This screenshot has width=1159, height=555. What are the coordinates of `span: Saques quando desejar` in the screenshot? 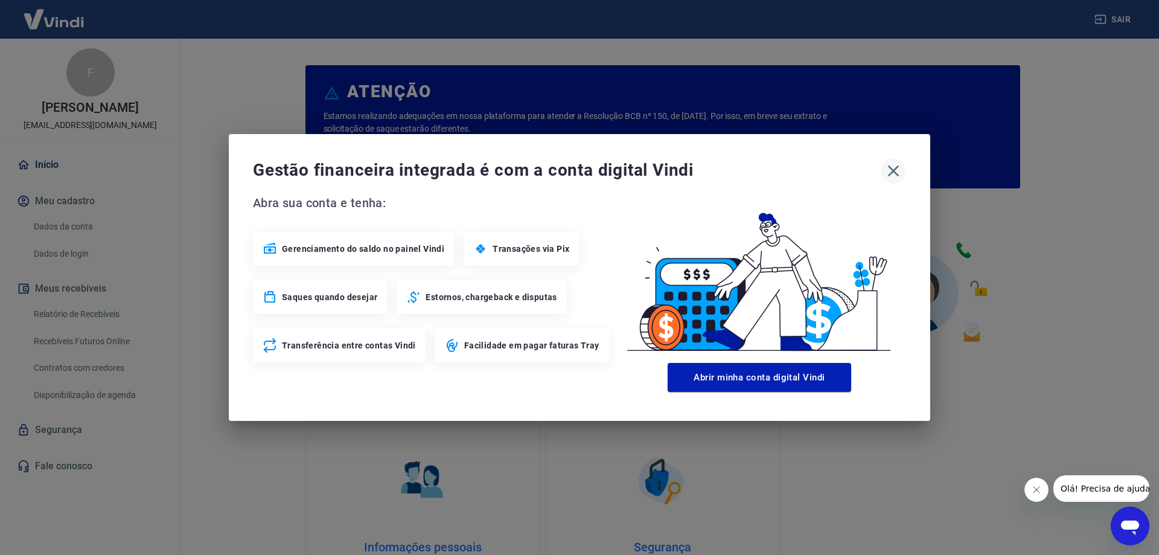 It's located at (330, 297).